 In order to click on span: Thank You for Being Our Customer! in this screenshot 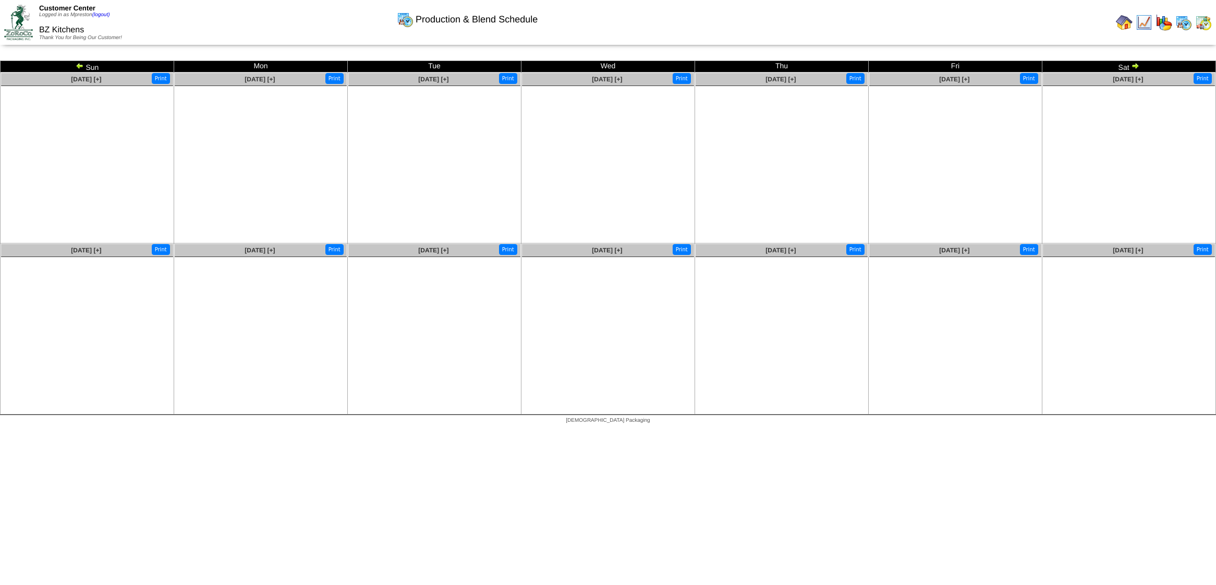, I will do `click(80, 38)`.